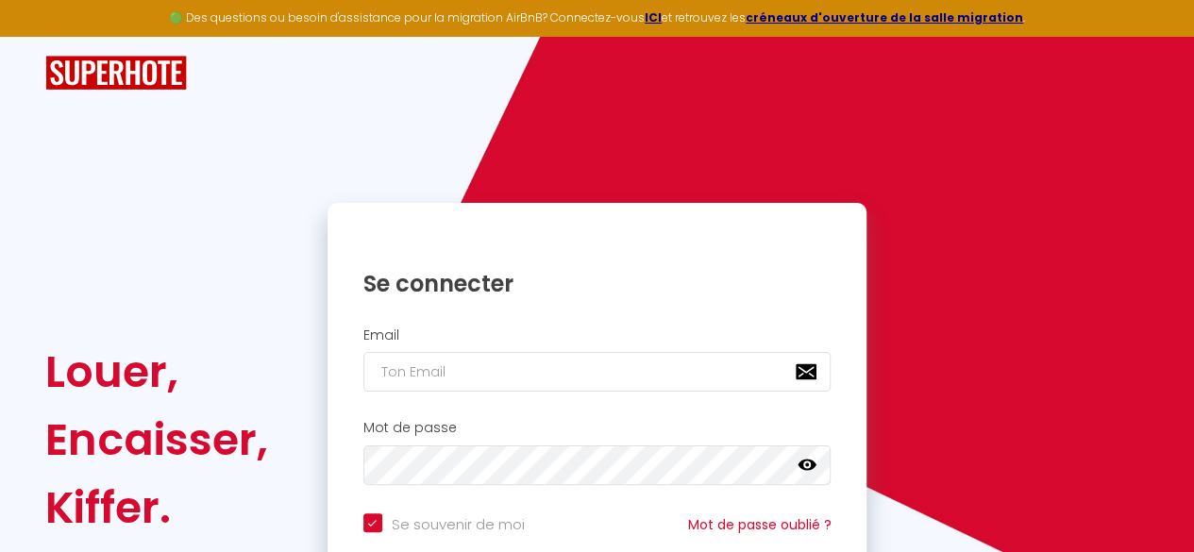  I want to click on input: Ton Email, so click(597, 372).